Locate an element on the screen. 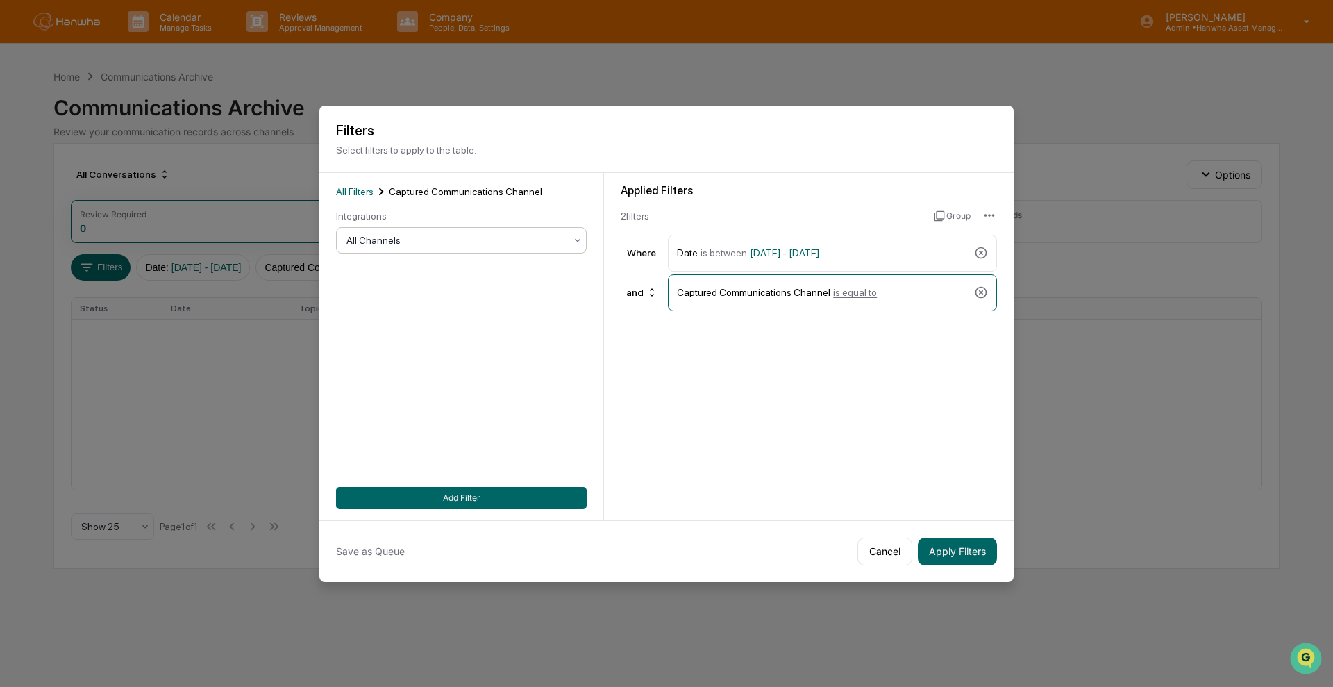 This screenshot has width=1333, height=687. span: All Filters is located at coordinates (355, 192).